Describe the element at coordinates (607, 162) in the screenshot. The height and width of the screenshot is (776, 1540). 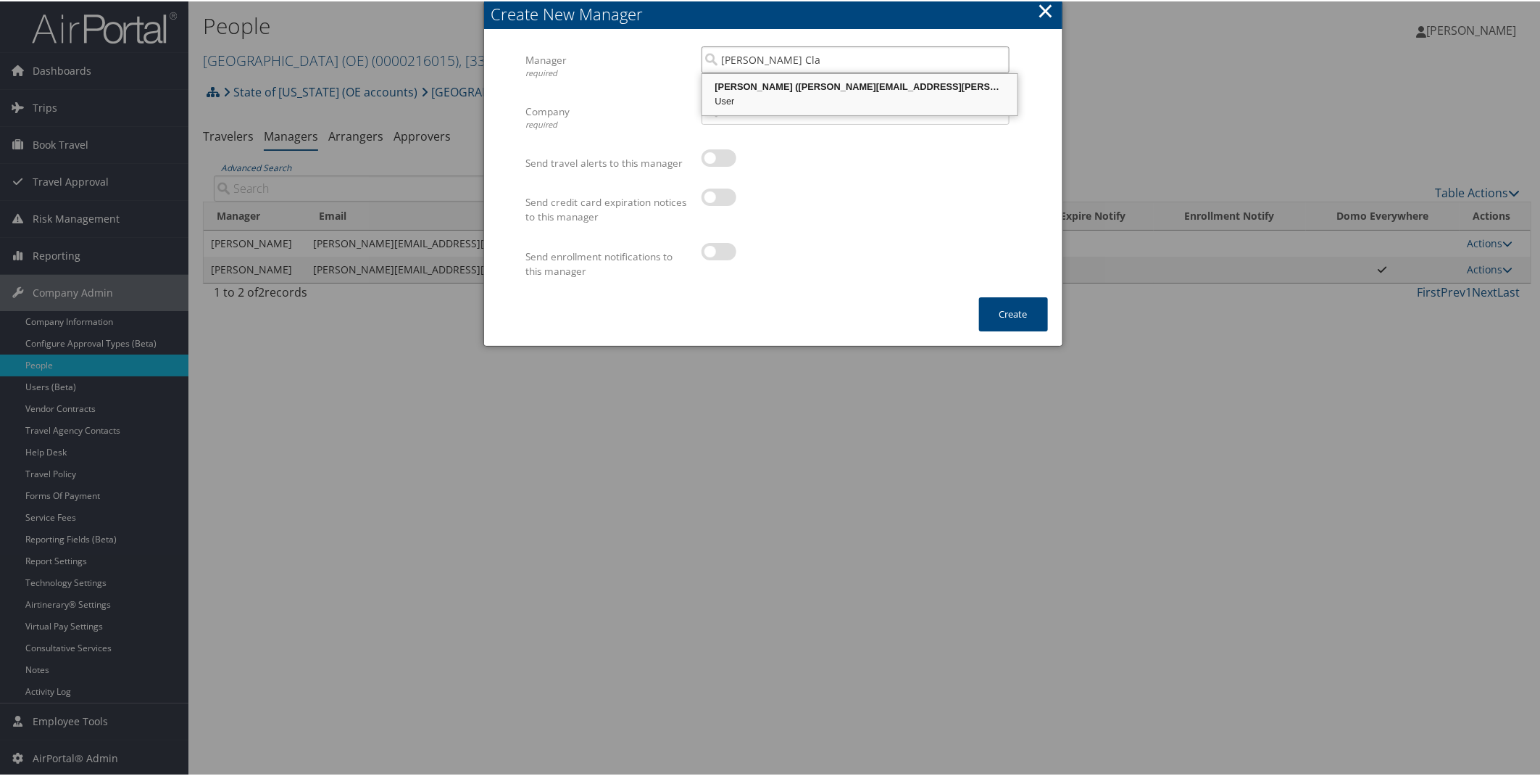
I see `label: Send travel alerts to this manager` at that location.